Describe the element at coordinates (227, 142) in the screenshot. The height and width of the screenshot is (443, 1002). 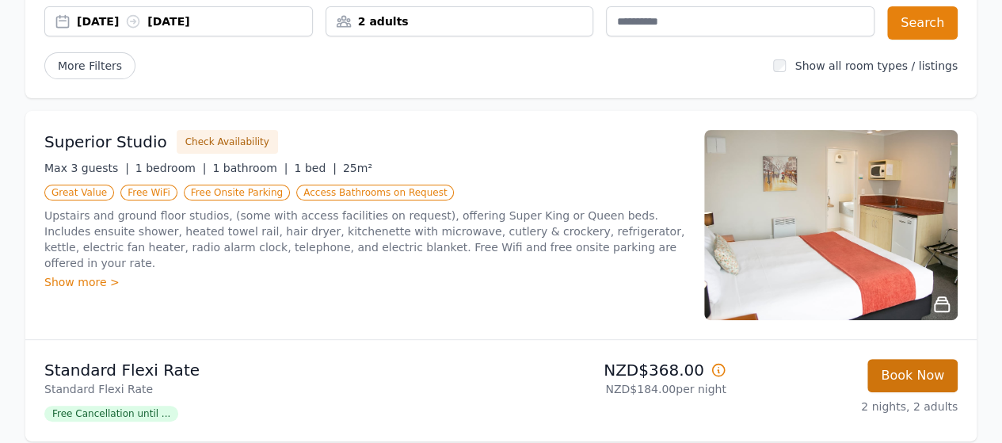
I see `button: Check Availability` at that location.